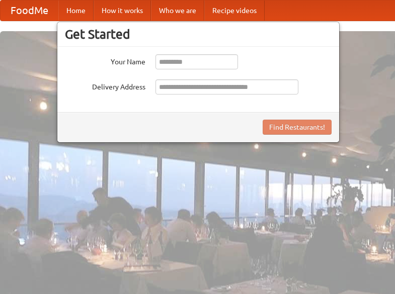 The height and width of the screenshot is (294, 395). What do you see at coordinates (105, 86) in the screenshot?
I see `label: Delivery Address` at bounding box center [105, 86].